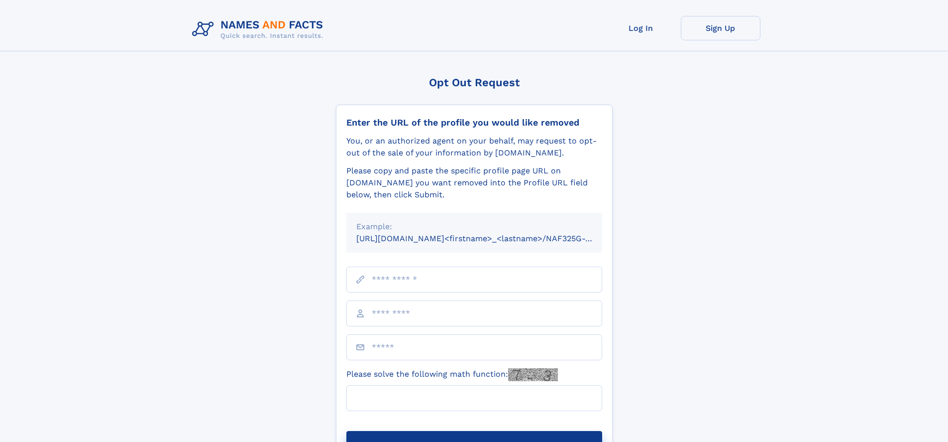 Image resolution: width=948 pixels, height=442 pixels. What do you see at coordinates (452, 374) in the screenshot?
I see `label: Please solve the following math function:` at bounding box center [452, 374].